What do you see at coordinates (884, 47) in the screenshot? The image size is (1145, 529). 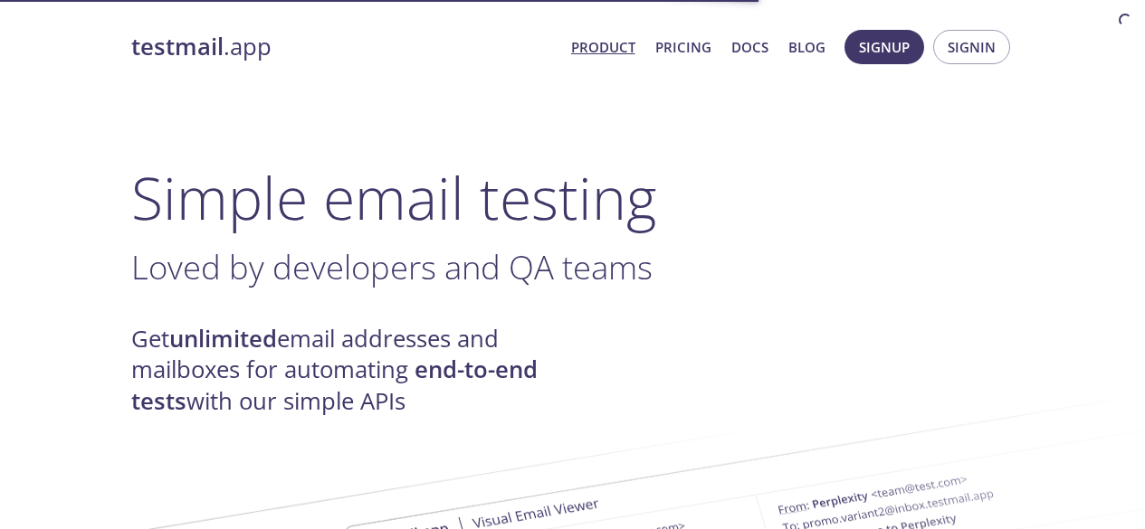 I see `span: Signup` at bounding box center [884, 47].